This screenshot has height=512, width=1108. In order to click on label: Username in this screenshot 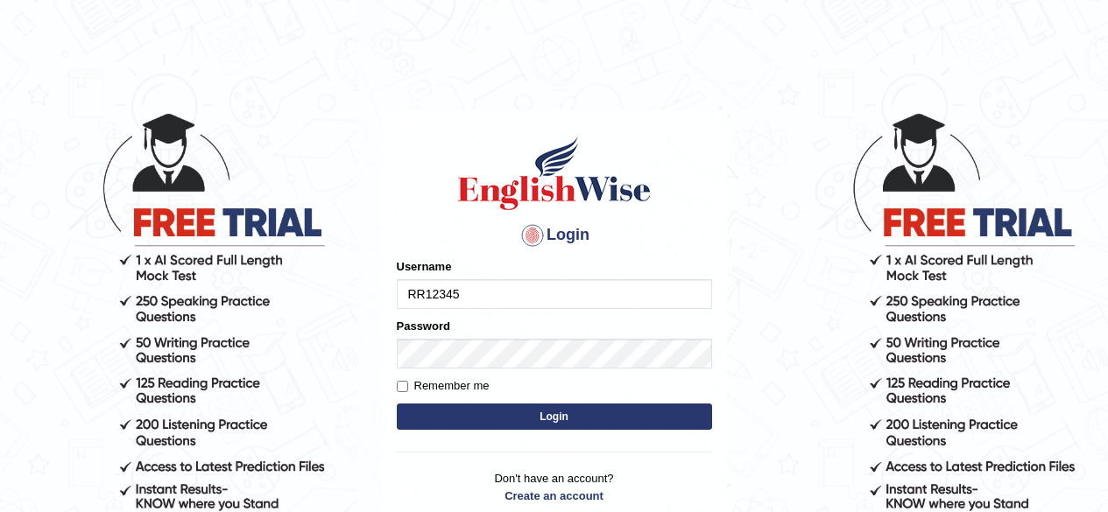, I will do `click(424, 266)`.